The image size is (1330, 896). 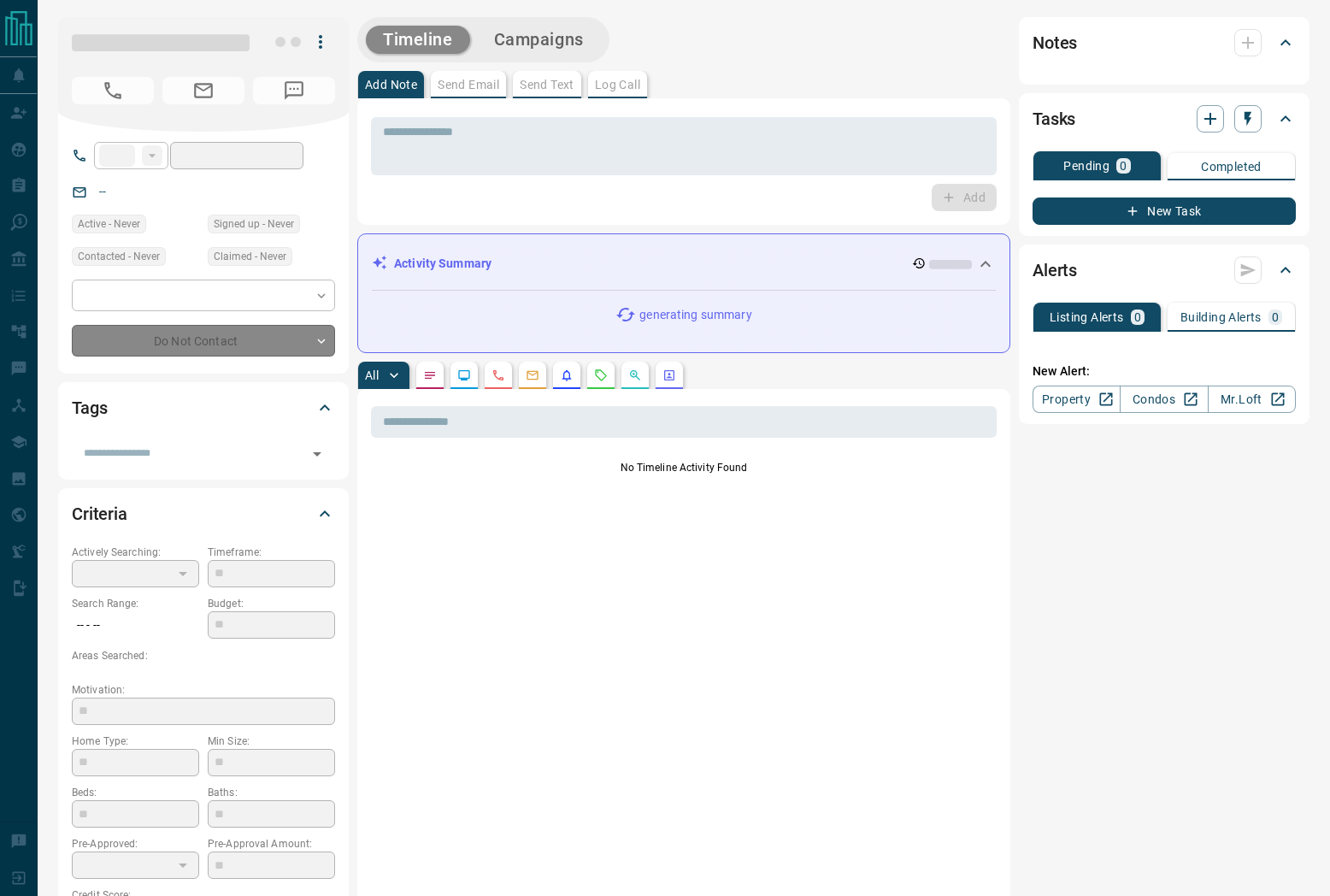 I want to click on svg: Requests, so click(x=601, y=375).